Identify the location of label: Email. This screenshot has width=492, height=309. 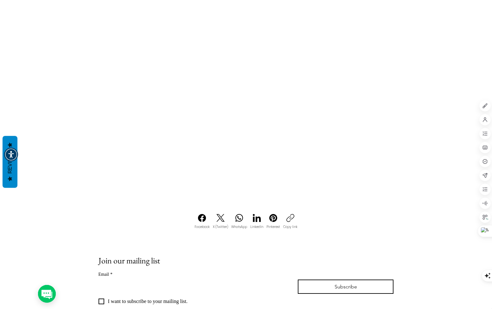
(106, 275).